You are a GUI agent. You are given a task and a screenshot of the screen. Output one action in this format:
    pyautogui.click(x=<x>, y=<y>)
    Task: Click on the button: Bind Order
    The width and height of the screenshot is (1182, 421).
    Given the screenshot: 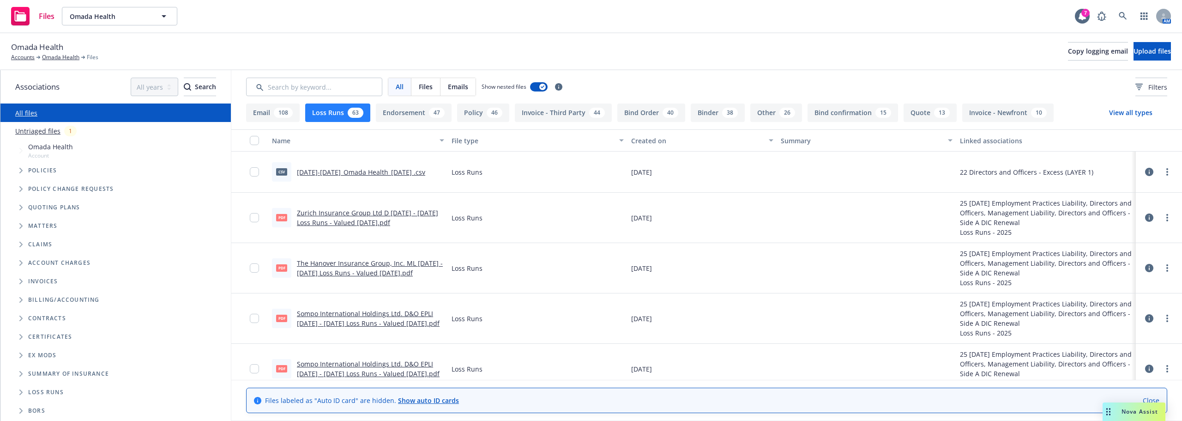 What is the action you would take?
    pyautogui.click(x=651, y=113)
    